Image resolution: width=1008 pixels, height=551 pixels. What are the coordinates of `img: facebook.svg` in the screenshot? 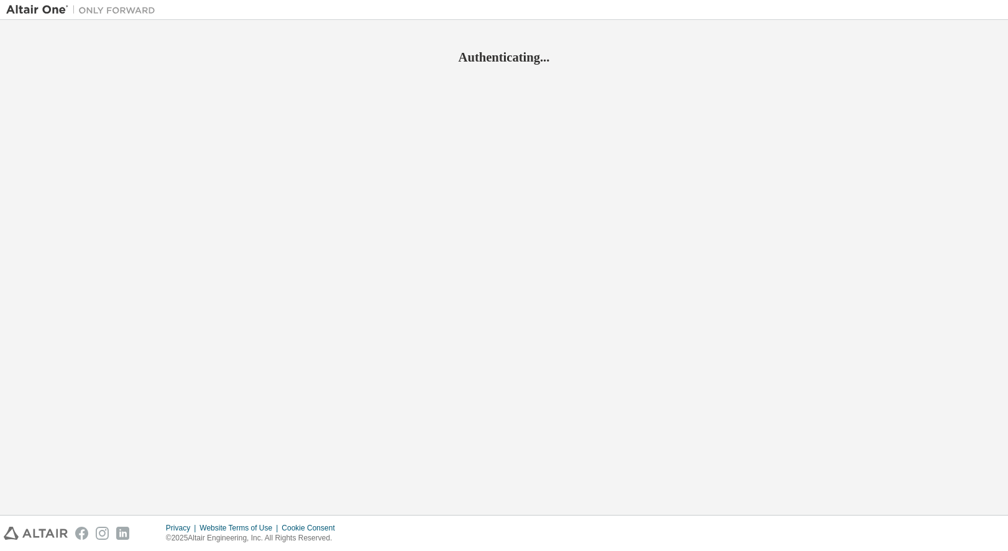 It's located at (81, 533).